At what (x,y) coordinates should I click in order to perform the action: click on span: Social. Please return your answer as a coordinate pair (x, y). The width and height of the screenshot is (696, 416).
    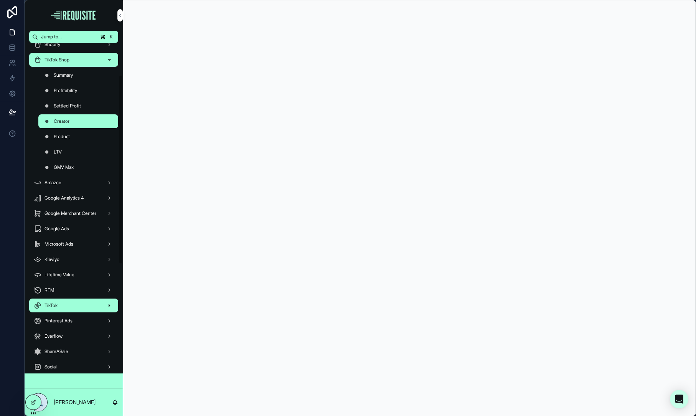
    Looking at the image, I should click on (51, 367).